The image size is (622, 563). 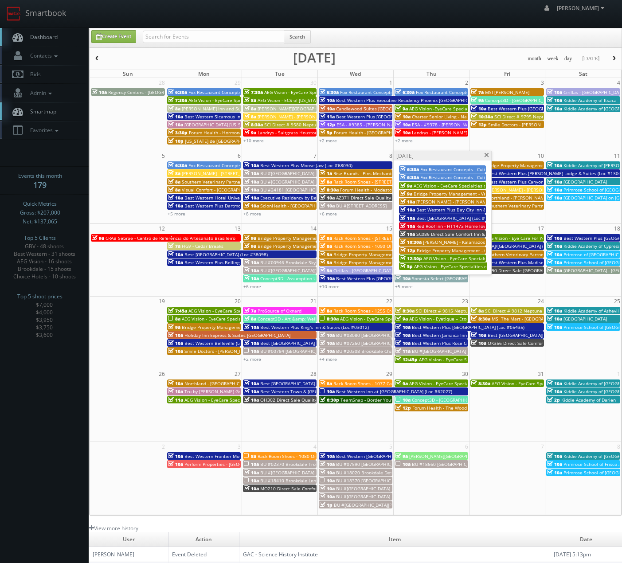 I want to click on a: +4 more, so click(x=328, y=359).